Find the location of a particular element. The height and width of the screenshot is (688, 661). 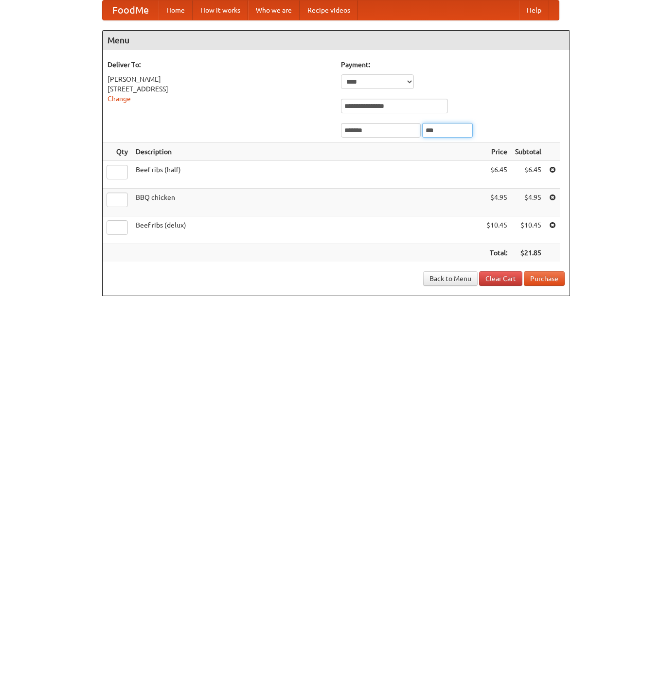

th: Total: is located at coordinates (496, 253).